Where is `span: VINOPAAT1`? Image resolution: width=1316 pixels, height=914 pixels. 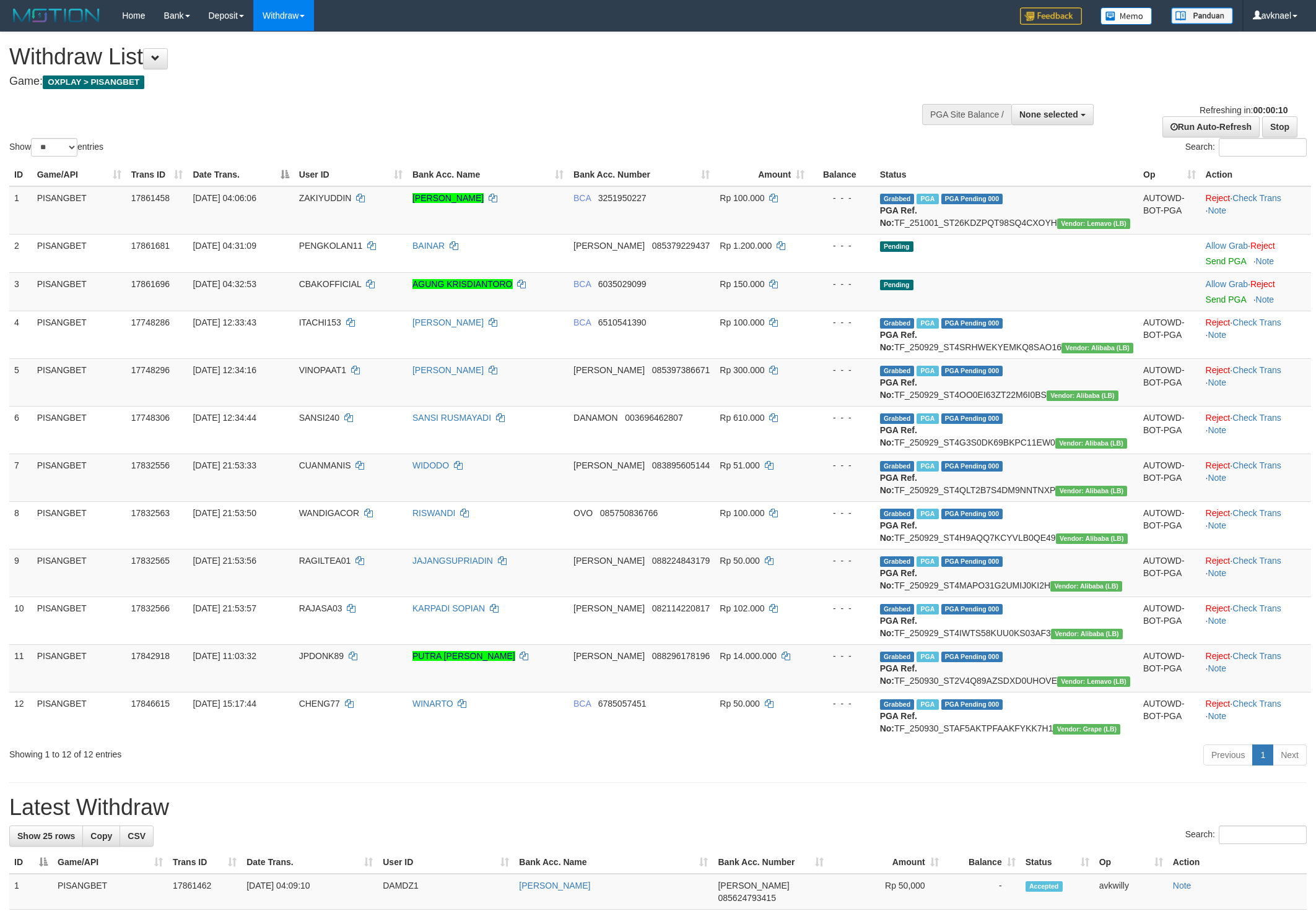 span: VINOPAAT1 is located at coordinates (323, 370).